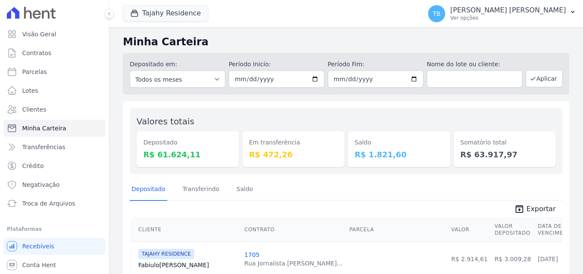  I want to click on i: unarchive, so click(520, 209).